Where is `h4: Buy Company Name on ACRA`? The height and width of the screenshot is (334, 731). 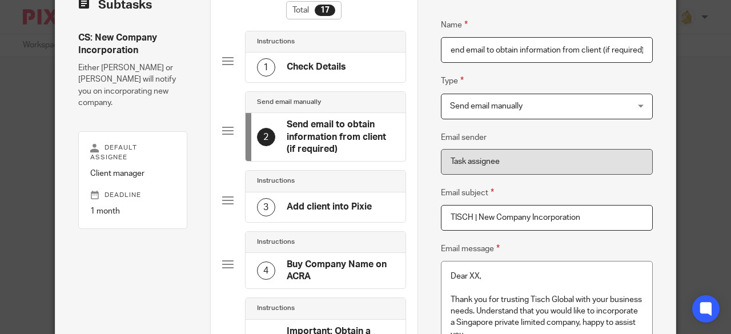 h4: Buy Company Name on ACRA is located at coordinates (340, 271).